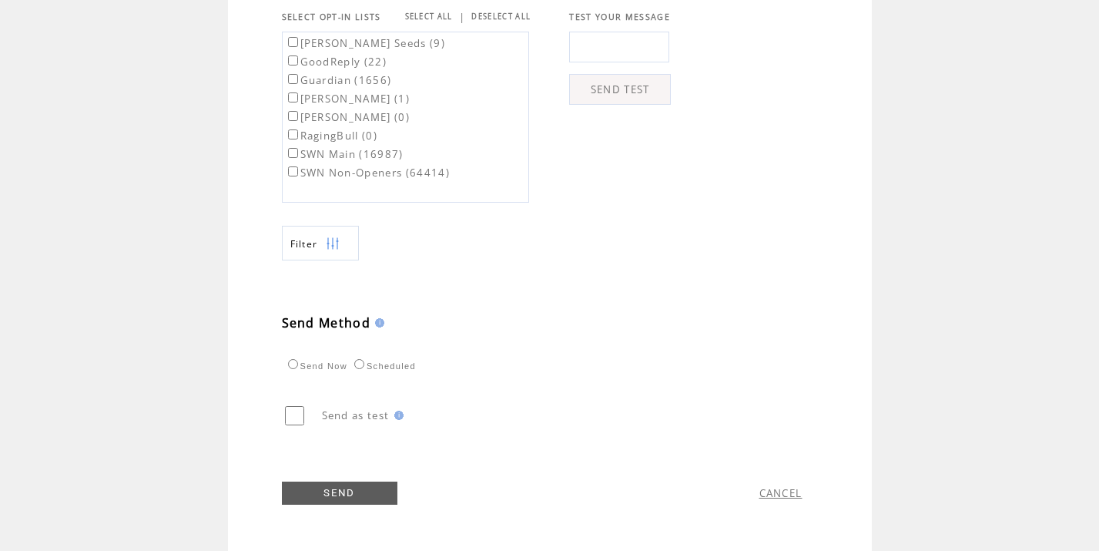  Describe the element at coordinates (501, 16) in the screenshot. I see `a: DESELECT ALL` at that location.